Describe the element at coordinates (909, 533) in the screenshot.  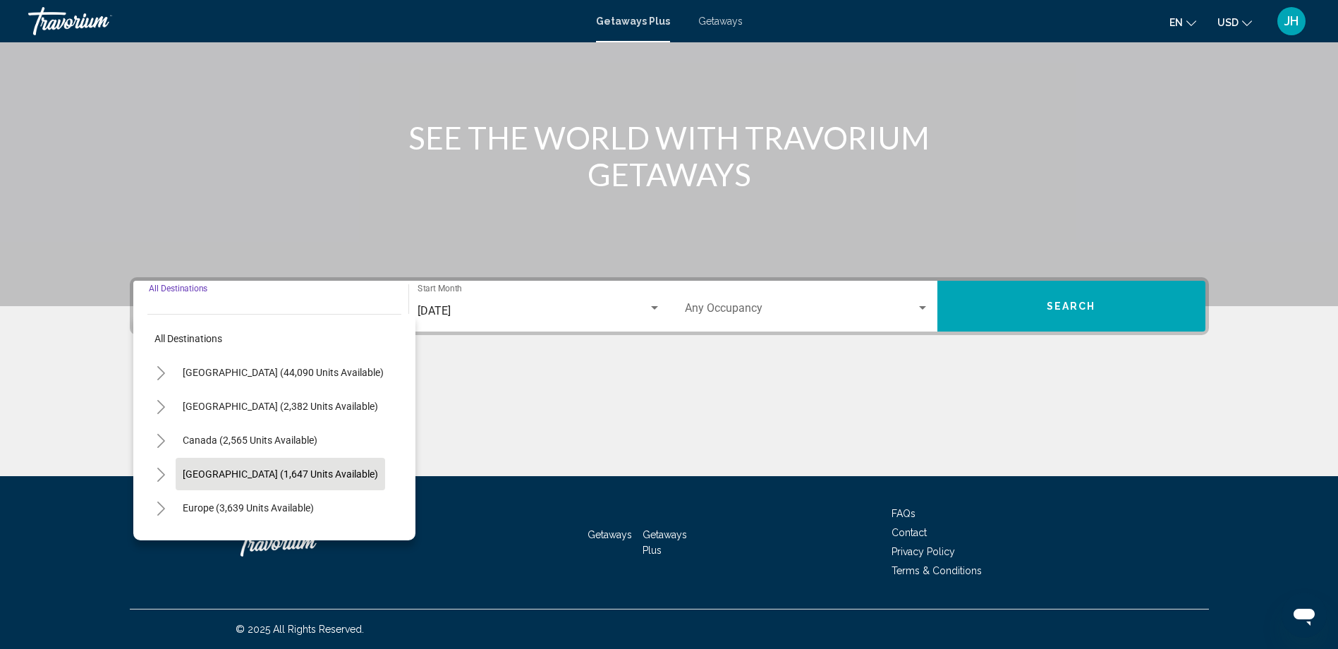
I see `a: Contact` at that location.